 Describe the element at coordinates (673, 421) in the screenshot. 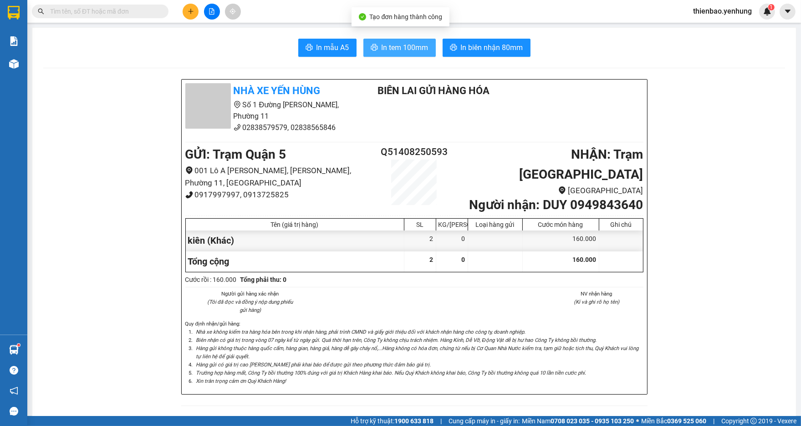

I see `span: Miền Bắc` at that location.